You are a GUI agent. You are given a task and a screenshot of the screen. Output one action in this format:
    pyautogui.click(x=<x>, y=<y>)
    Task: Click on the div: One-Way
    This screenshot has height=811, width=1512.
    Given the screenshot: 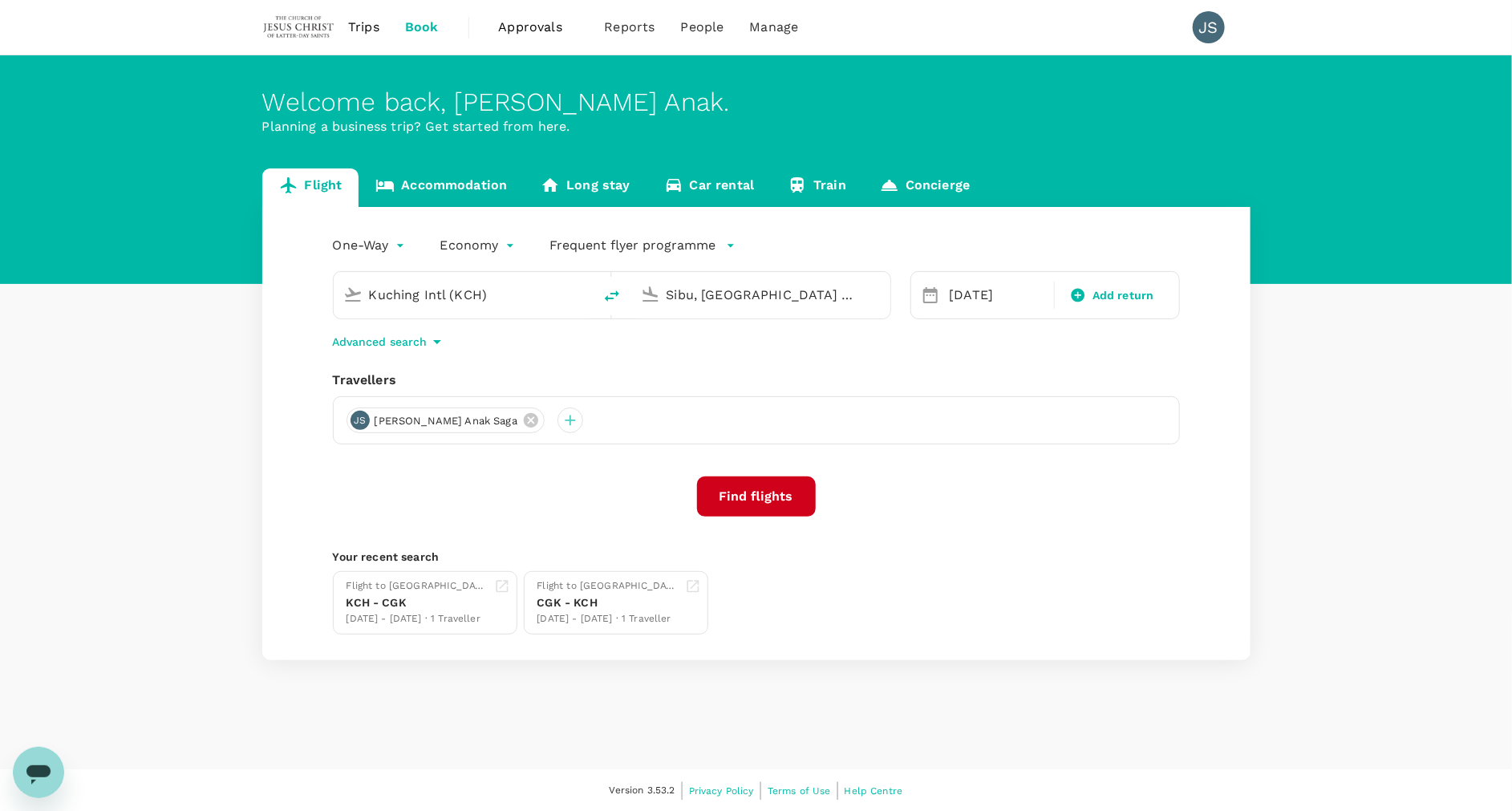 What is the action you would take?
    pyautogui.click(x=371, y=245)
    